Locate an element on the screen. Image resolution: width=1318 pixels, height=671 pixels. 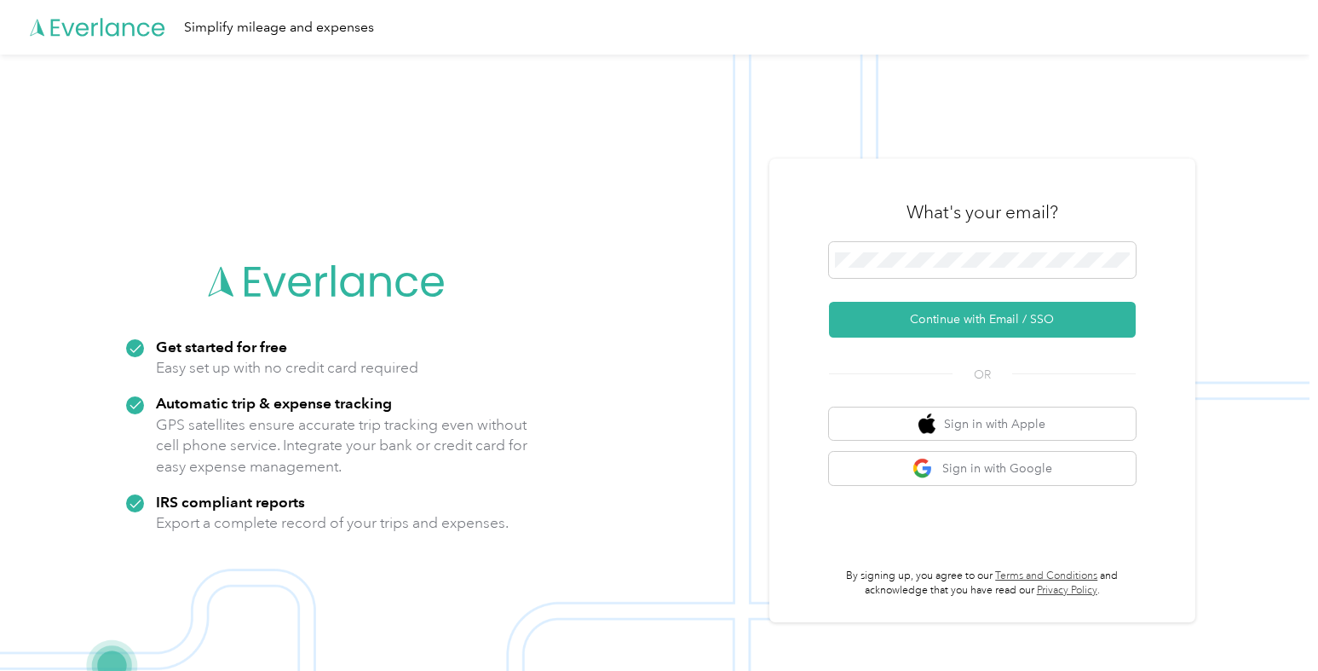
img: google logo is located at coordinates (923, 468).